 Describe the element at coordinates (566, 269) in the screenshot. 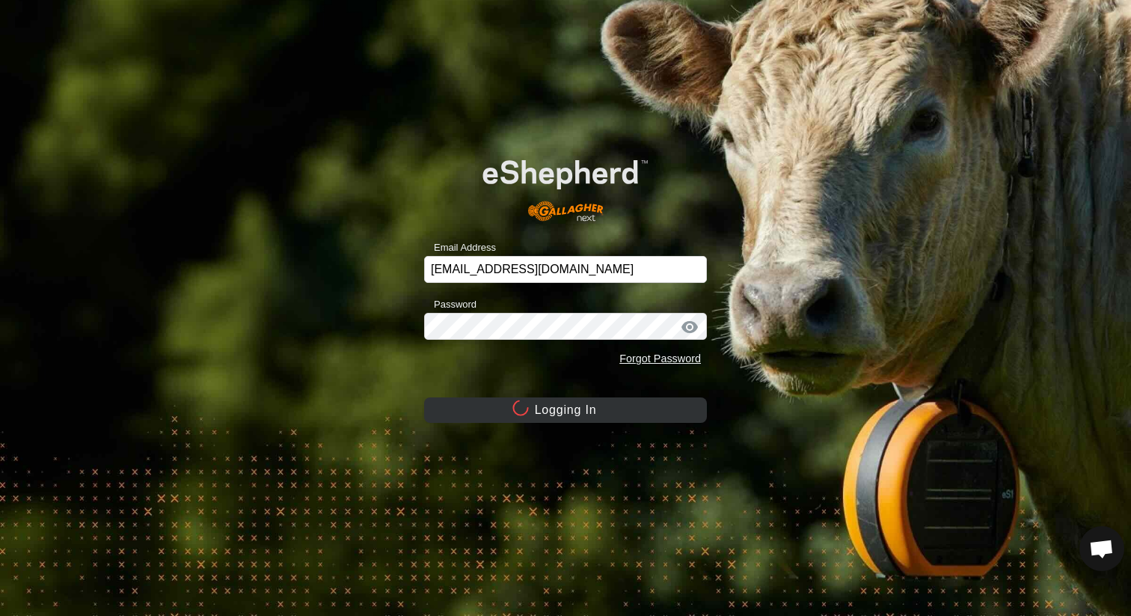

I see `input: Email Address` at that location.